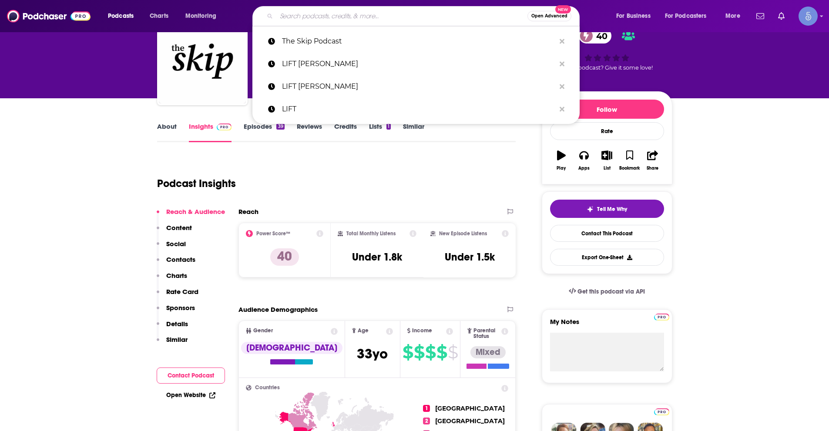  Describe the element at coordinates (607, 109) in the screenshot. I see `button: Follow` at that location.